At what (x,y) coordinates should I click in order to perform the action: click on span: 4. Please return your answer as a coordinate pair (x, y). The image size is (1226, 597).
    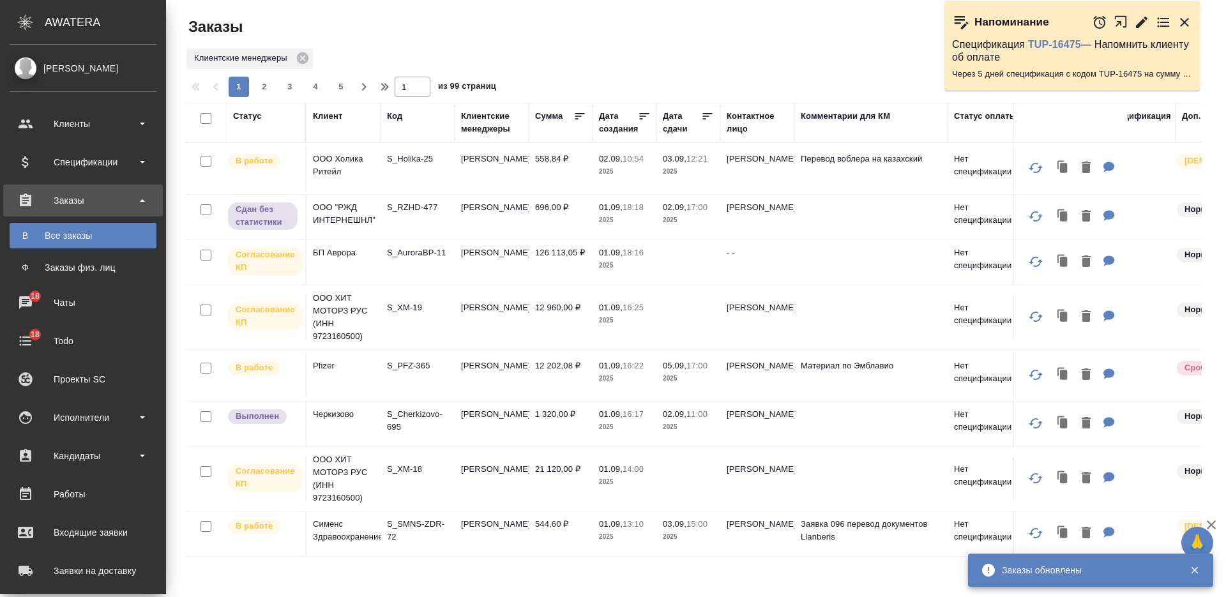
    Looking at the image, I should click on (315, 87).